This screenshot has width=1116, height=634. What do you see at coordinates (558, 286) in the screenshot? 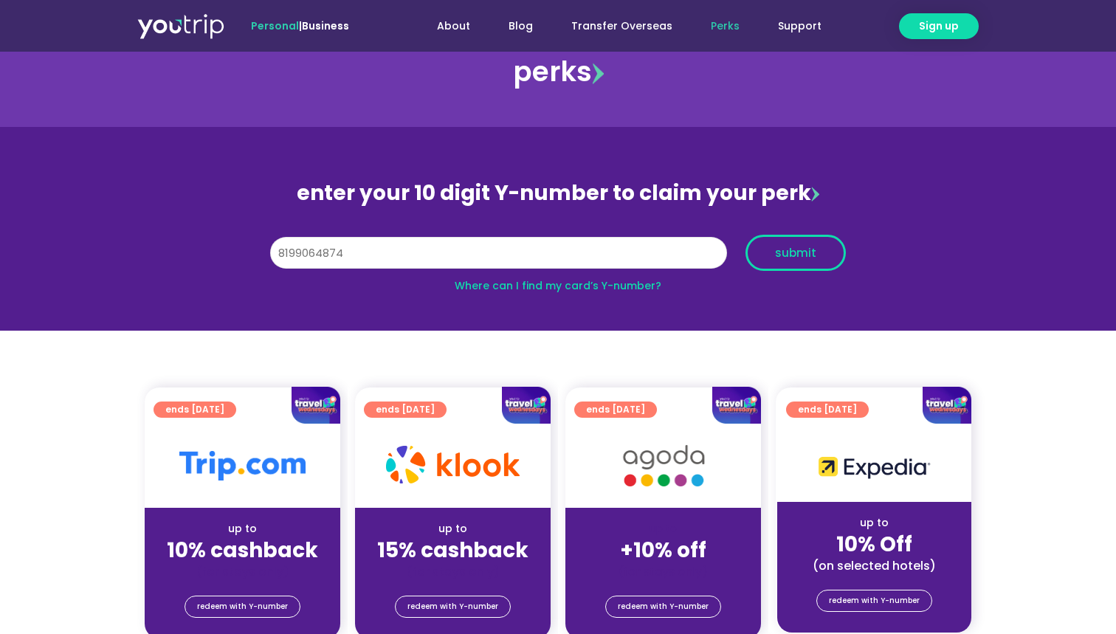
I see `a: Where can I find my card’s Y-number?` at bounding box center [558, 286].